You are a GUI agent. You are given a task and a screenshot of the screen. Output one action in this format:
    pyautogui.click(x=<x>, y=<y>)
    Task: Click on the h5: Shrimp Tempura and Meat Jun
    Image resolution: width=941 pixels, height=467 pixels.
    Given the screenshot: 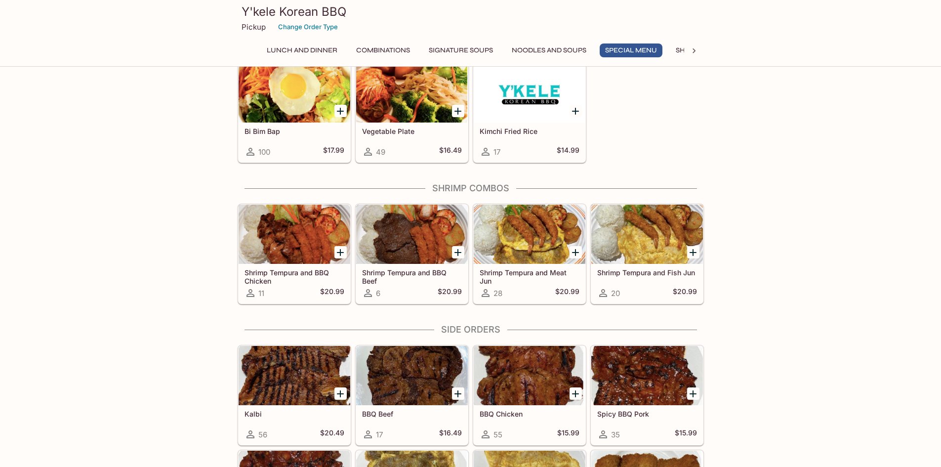 What is the action you would take?
    pyautogui.click(x=530, y=276)
    